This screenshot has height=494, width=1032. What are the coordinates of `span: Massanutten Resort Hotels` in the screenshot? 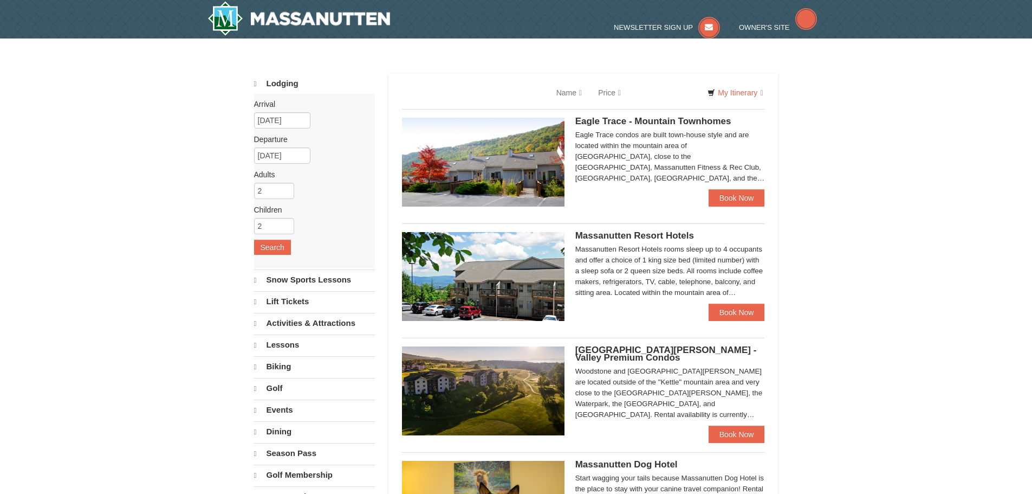 It's located at (634, 235).